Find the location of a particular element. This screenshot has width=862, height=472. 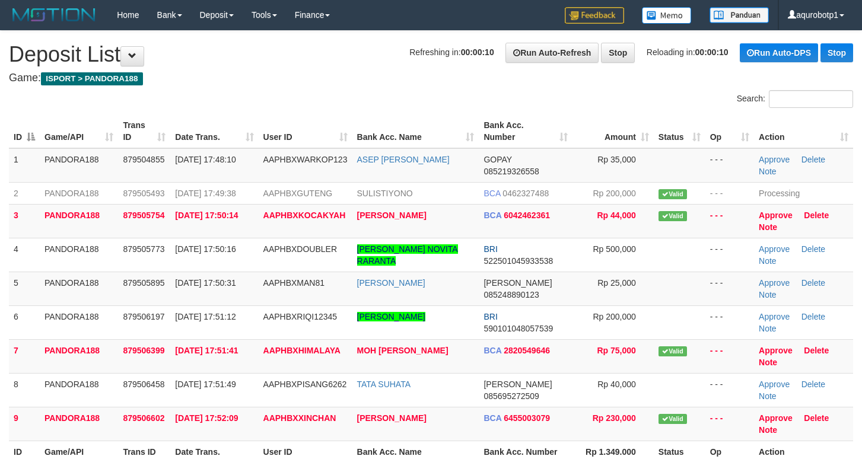

td: Processing is located at coordinates (803, 193).